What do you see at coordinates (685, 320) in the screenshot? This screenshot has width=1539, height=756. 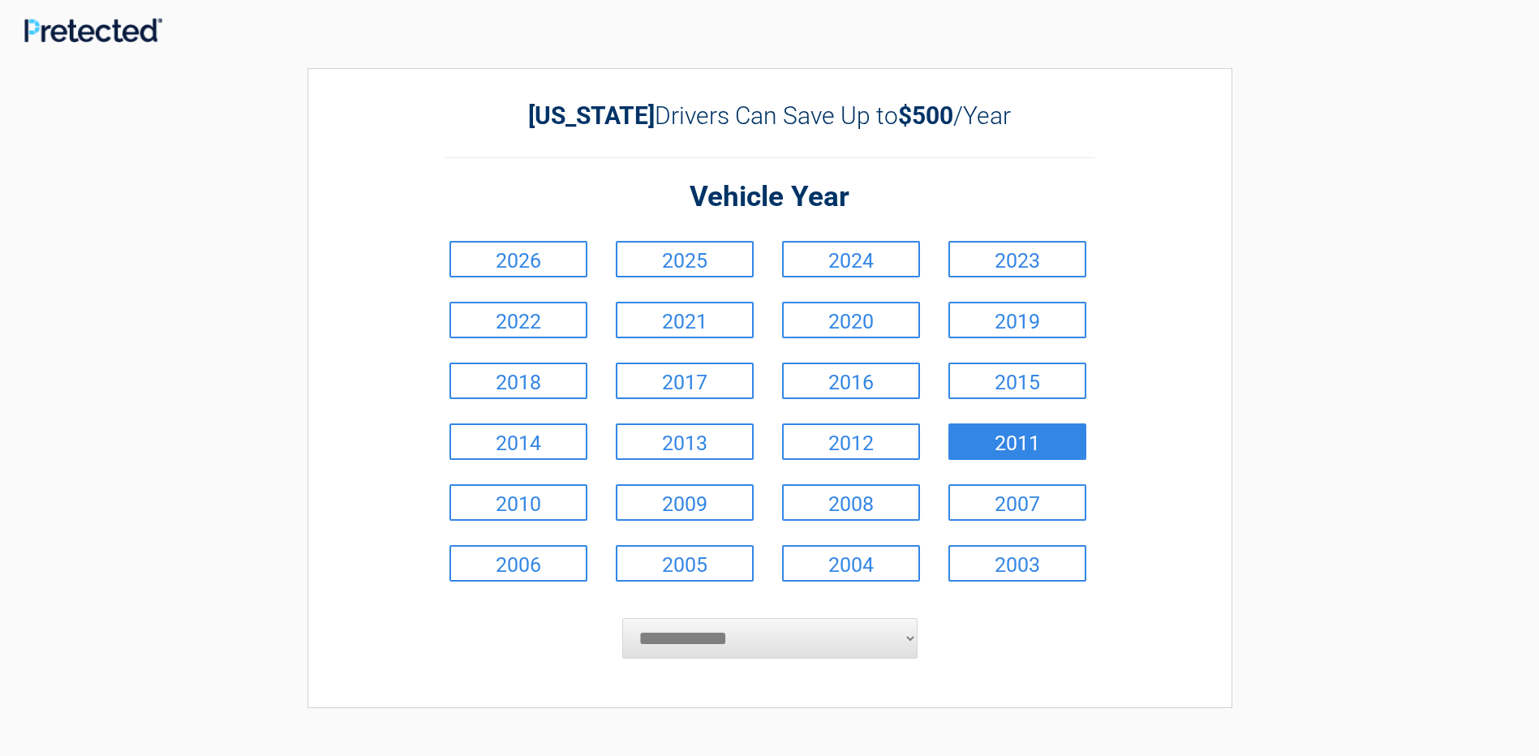 I see `a: 2021` at bounding box center [685, 320].